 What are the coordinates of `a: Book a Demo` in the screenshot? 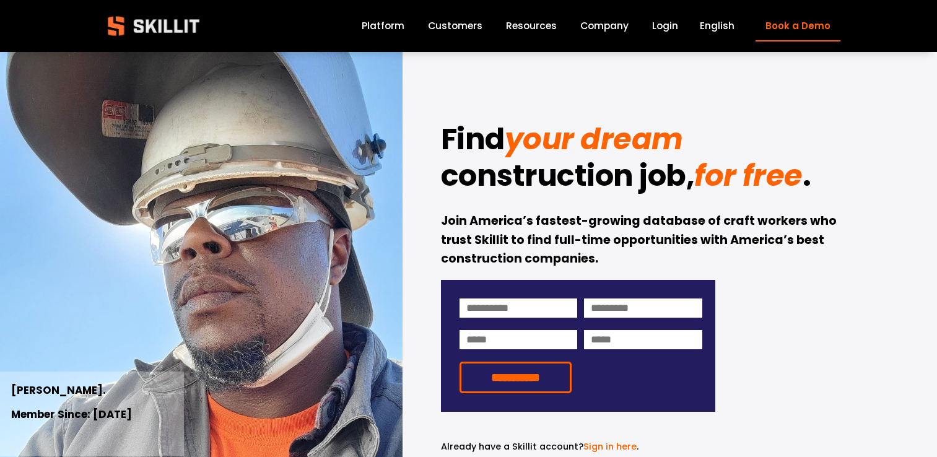 It's located at (798, 26).